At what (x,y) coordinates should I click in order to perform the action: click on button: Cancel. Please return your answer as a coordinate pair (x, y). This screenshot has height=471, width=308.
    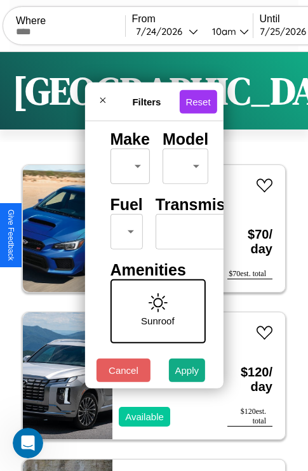
    Looking at the image, I should click on (123, 370).